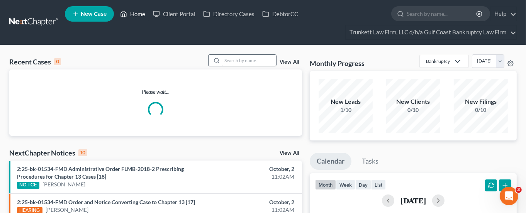  I want to click on div: 0, so click(58, 62).